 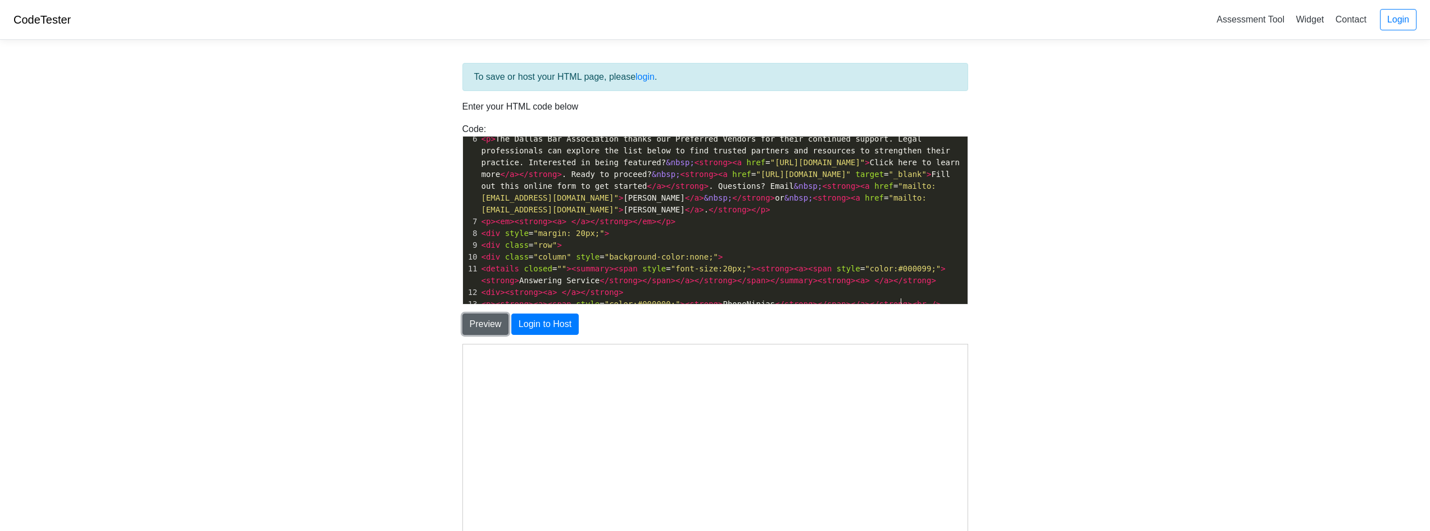 What do you see at coordinates (714, 274) in the screenshot?
I see `span: = = = Answering Service` at bounding box center [714, 274].